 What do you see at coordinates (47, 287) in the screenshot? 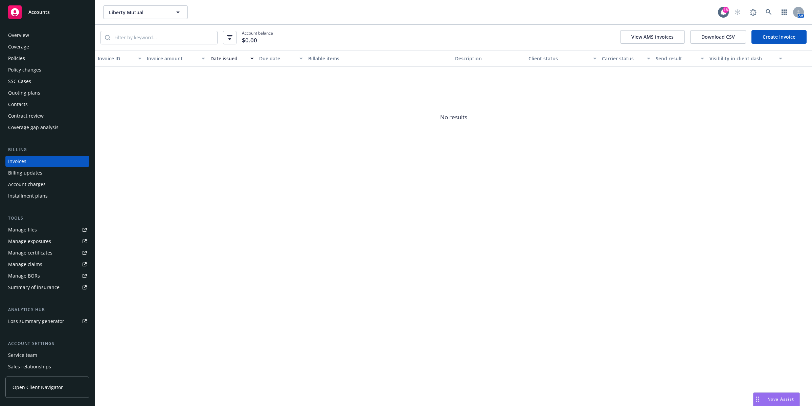
I see `a: Summary of insurance` at bounding box center [47, 287].